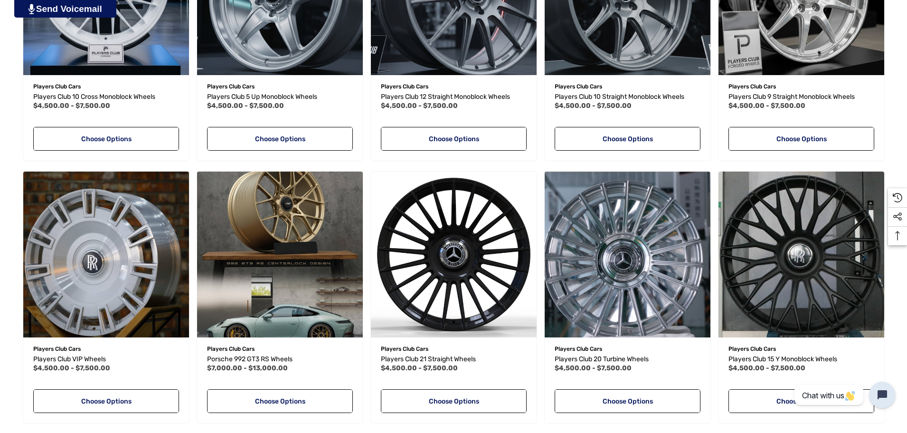 The height and width of the screenshot is (433, 907). Describe the element at coordinates (897, 236) in the screenshot. I see `svg: Top` at that location.